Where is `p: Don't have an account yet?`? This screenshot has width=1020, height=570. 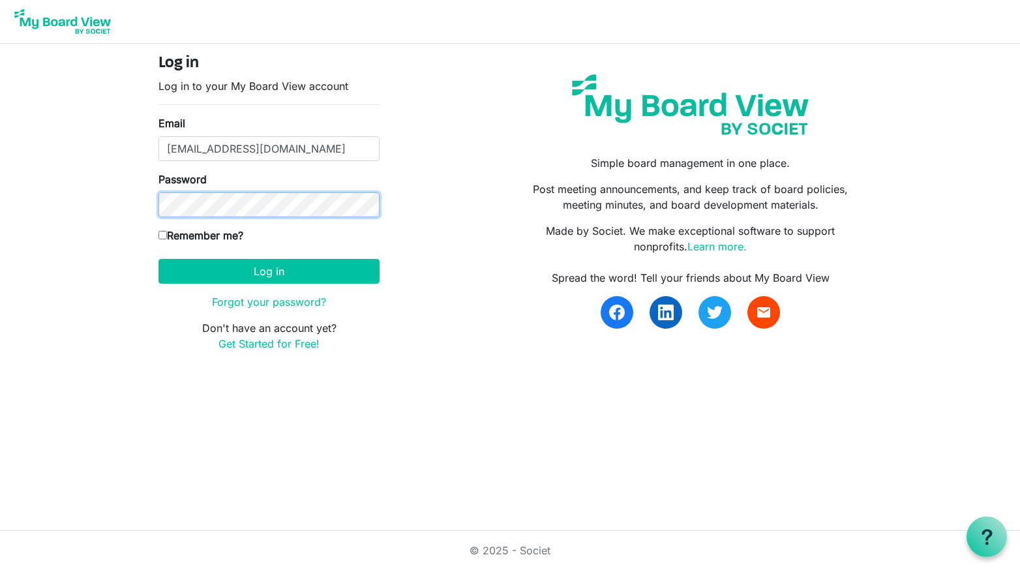 p: Don't have an account yet? is located at coordinates (269, 336).